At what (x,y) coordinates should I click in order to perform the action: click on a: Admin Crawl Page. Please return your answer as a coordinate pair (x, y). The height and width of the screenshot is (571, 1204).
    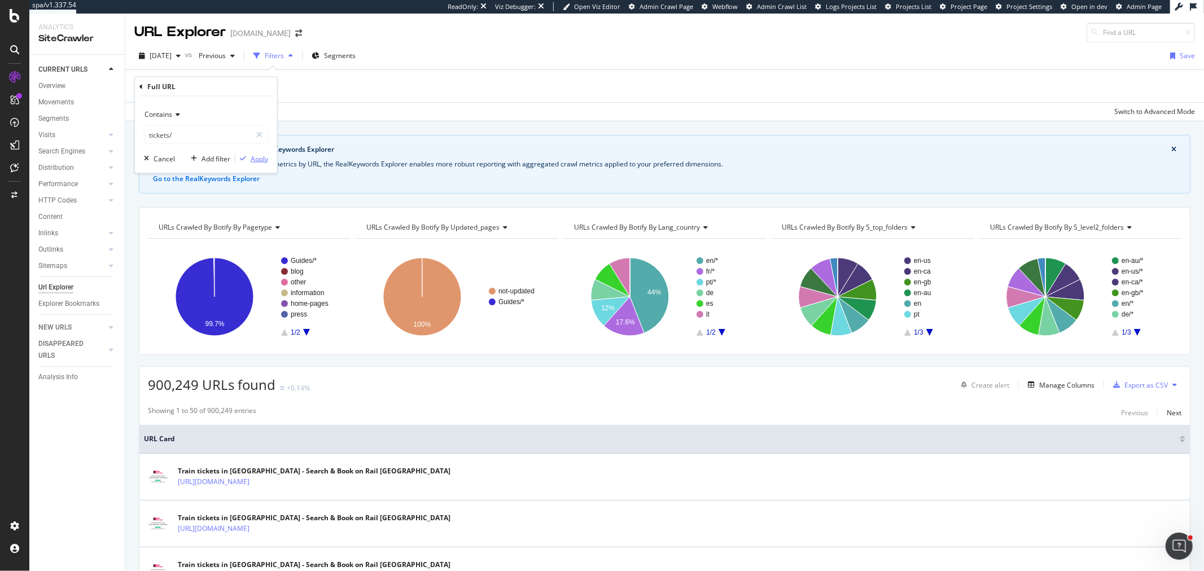
    Looking at the image, I should click on (661, 7).